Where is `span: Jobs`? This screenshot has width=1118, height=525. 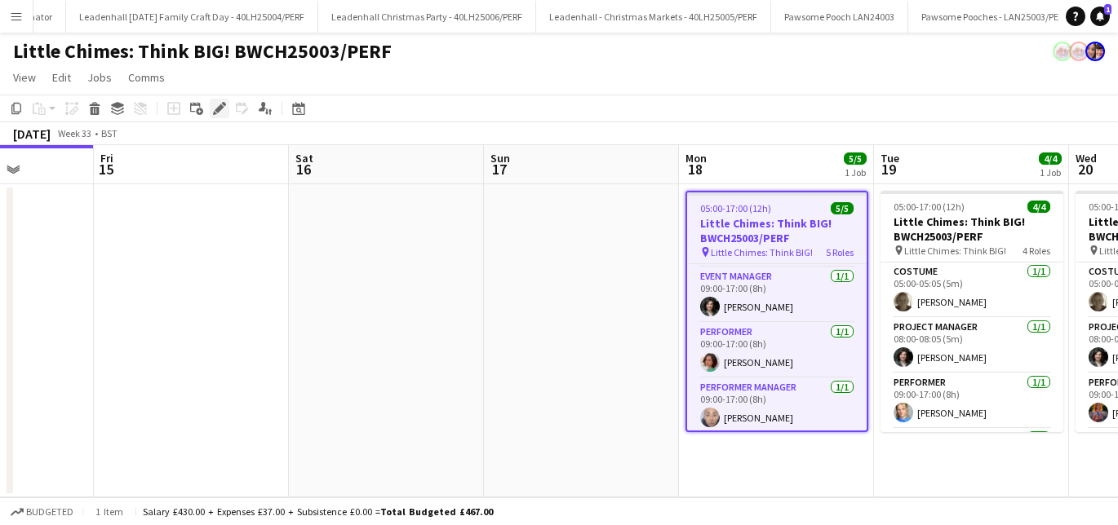 span: Jobs is located at coordinates (100, 78).